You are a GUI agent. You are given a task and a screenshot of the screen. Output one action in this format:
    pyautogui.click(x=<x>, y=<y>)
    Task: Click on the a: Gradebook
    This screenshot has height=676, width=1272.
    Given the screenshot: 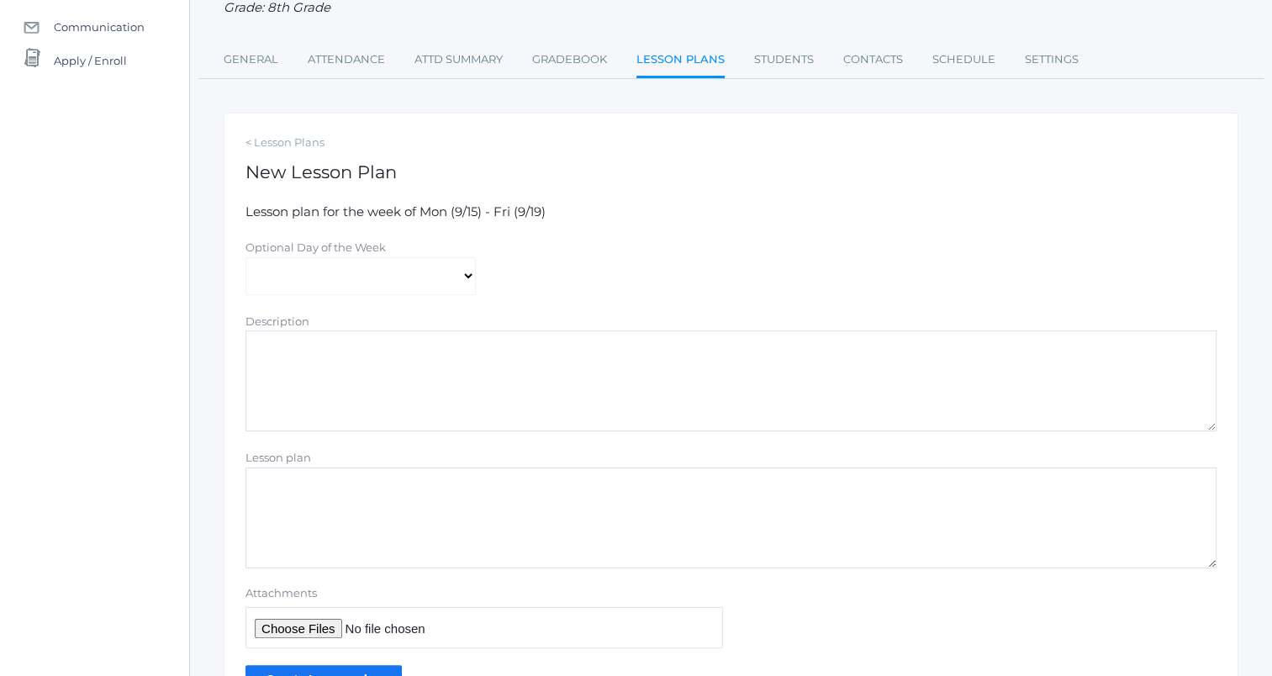 What is the action you would take?
    pyautogui.click(x=569, y=60)
    